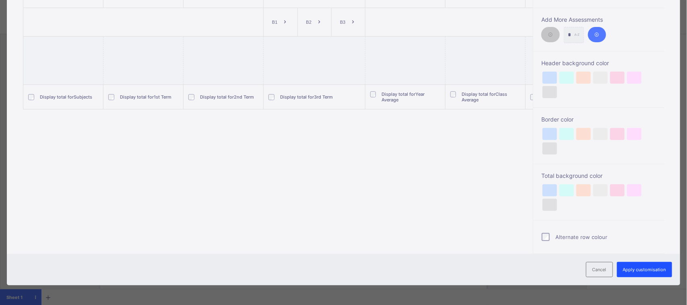  What do you see at coordinates (146, 97) in the screenshot?
I see `span: Display total for 1st Term` at bounding box center [146, 97].